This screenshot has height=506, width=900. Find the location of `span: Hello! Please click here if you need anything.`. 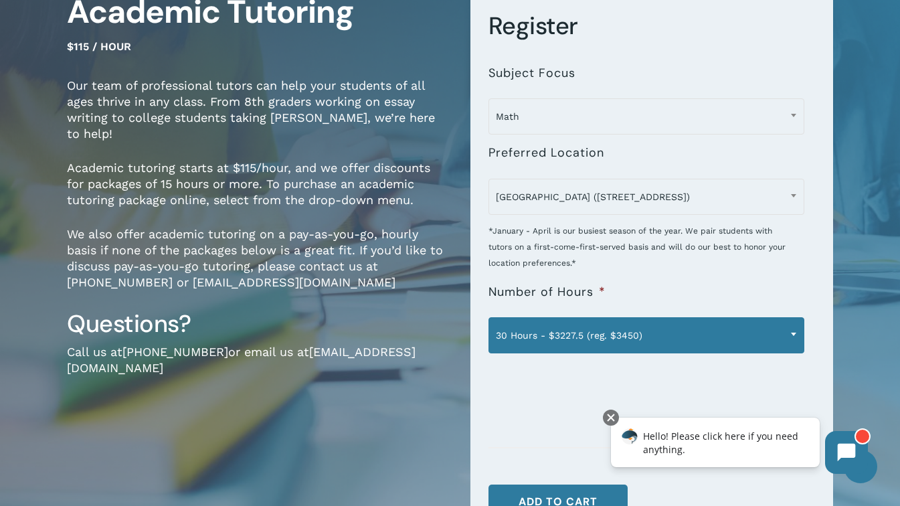

span: Hello! Please click here if you need anything. is located at coordinates (124, 35).